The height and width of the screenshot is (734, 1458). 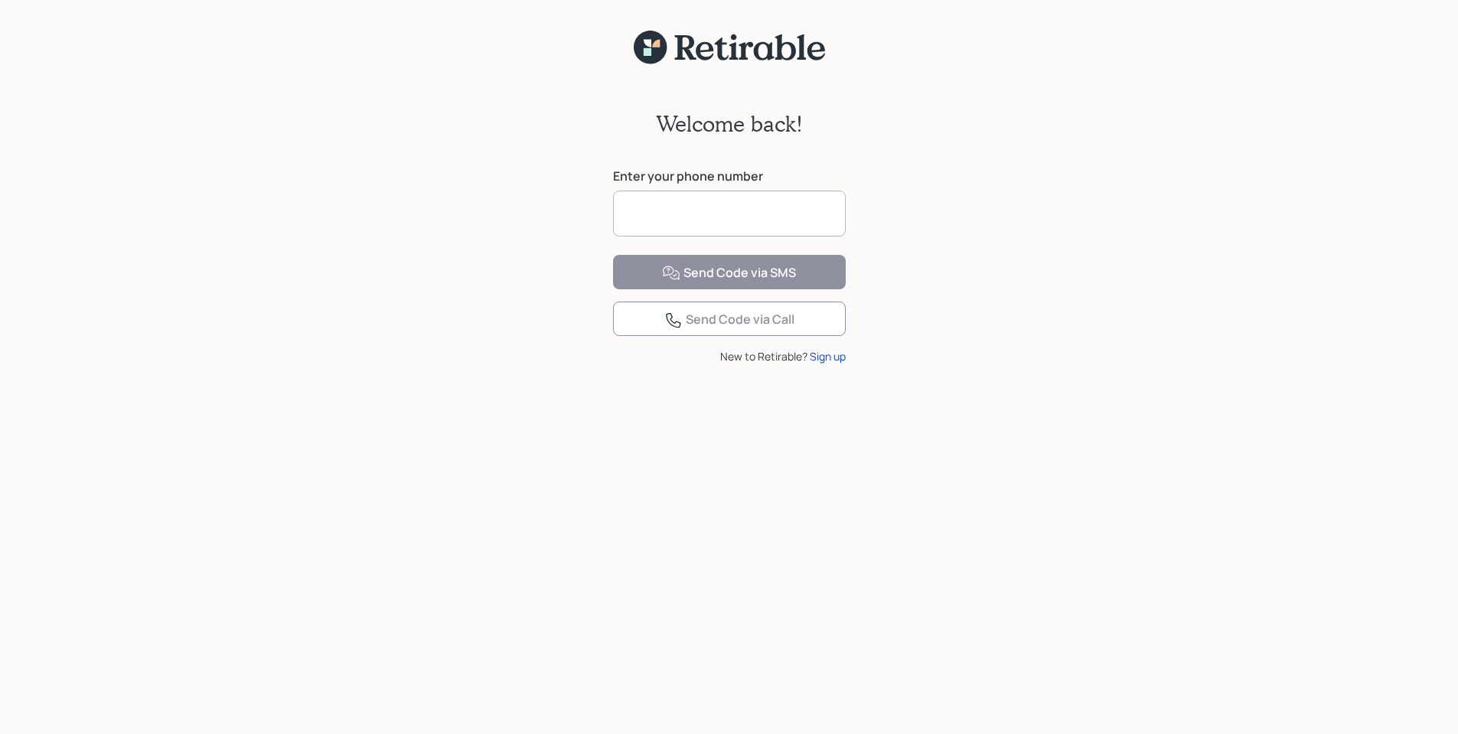 I want to click on div: New to Retirable?, so click(x=730, y=356).